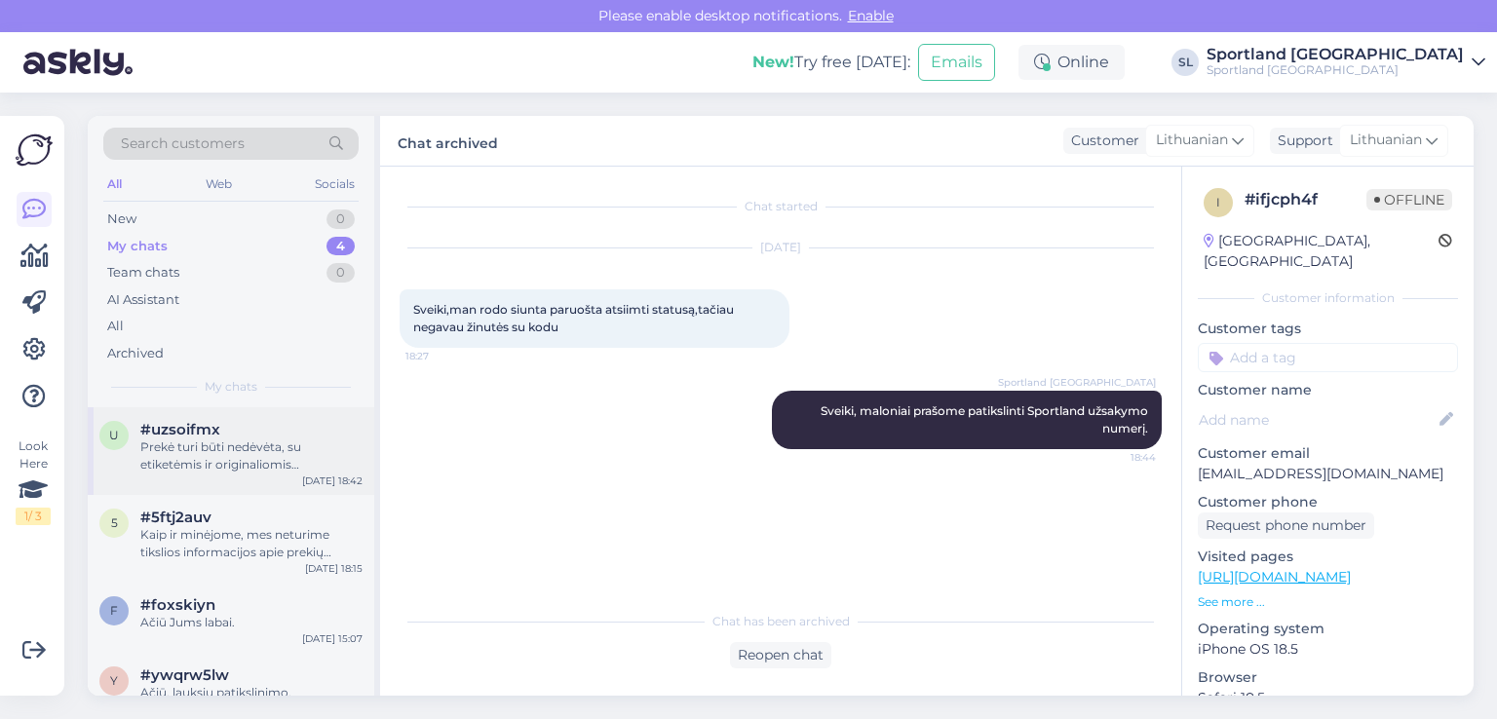  I want to click on div: Chat started, so click(781, 207).